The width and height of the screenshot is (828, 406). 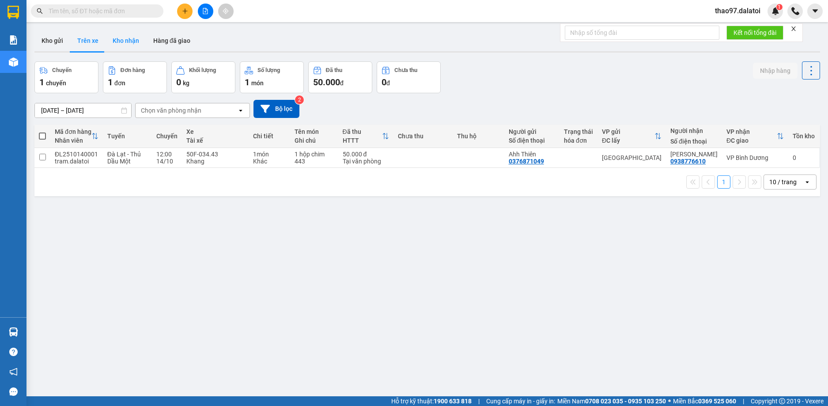 What do you see at coordinates (340, 77) in the screenshot?
I see `button: Đã thu50.000đ` at bounding box center [340, 77].